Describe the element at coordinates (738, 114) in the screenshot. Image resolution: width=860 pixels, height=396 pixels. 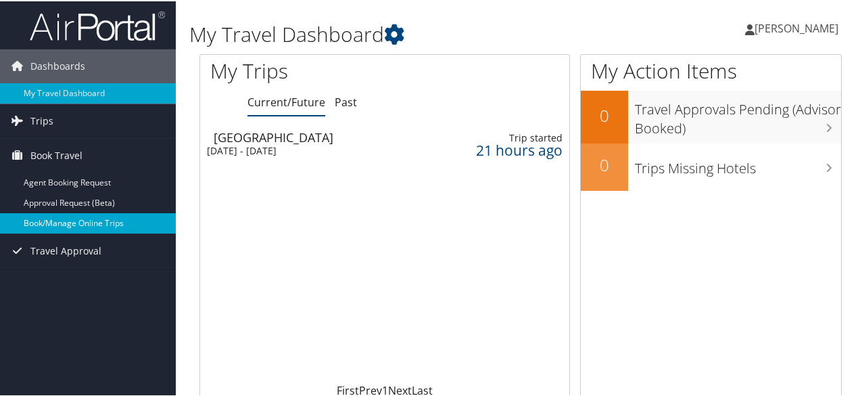
I see `h3: Travel Approvals Pending (Advisor Booked)` at that location.